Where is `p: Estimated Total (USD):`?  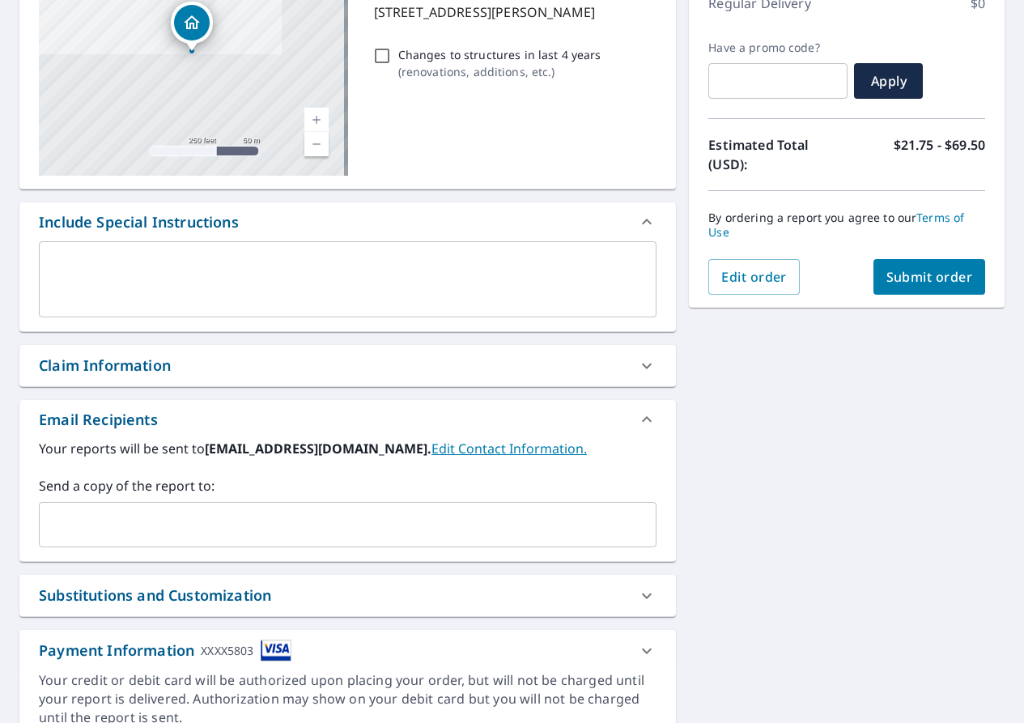
p: Estimated Total (USD): is located at coordinates (777, 155).